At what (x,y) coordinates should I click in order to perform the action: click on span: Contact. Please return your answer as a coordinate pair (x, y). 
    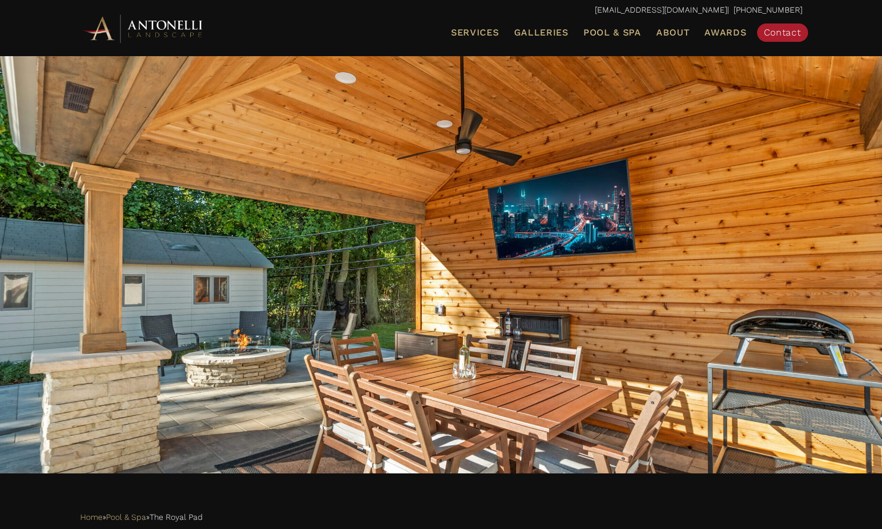
    Looking at the image, I should click on (782, 32).